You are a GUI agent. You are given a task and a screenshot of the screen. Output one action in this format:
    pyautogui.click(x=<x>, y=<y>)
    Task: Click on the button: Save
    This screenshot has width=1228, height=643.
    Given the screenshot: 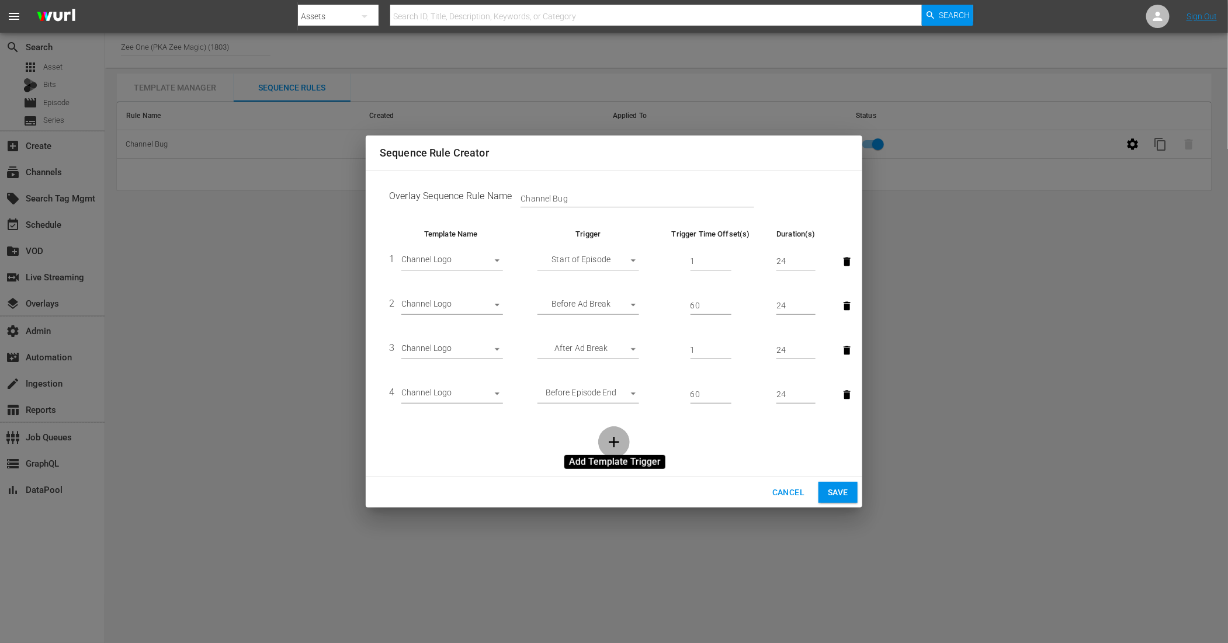 What is the action you would take?
    pyautogui.click(x=838, y=492)
    